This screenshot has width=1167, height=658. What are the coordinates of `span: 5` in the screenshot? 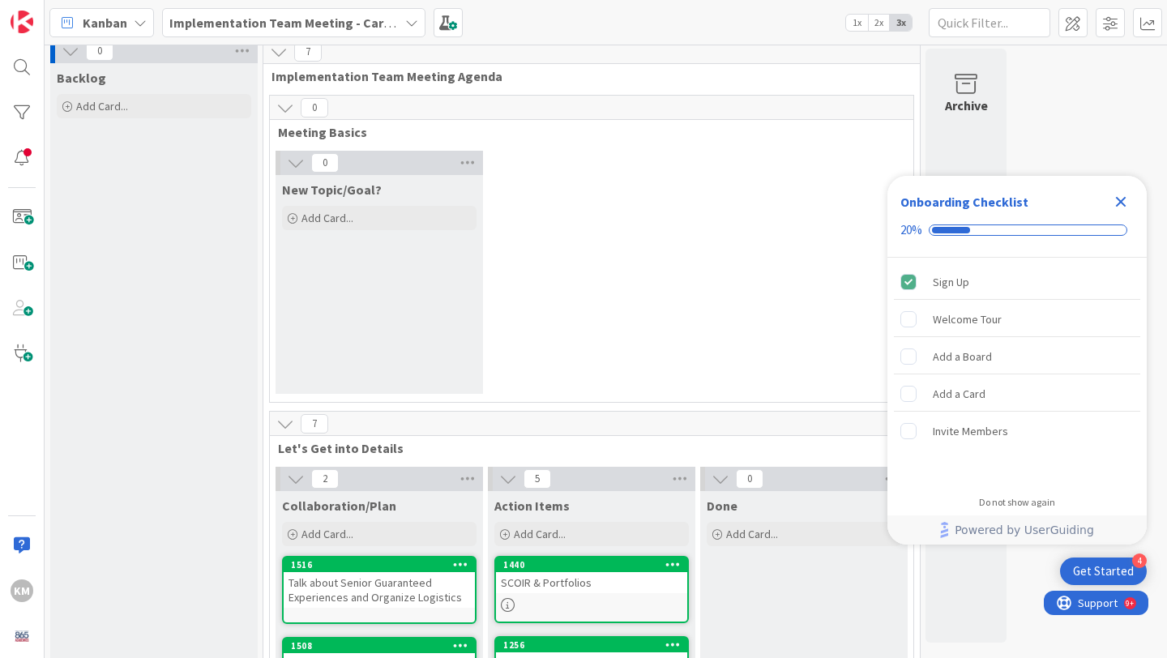 It's located at (537, 479).